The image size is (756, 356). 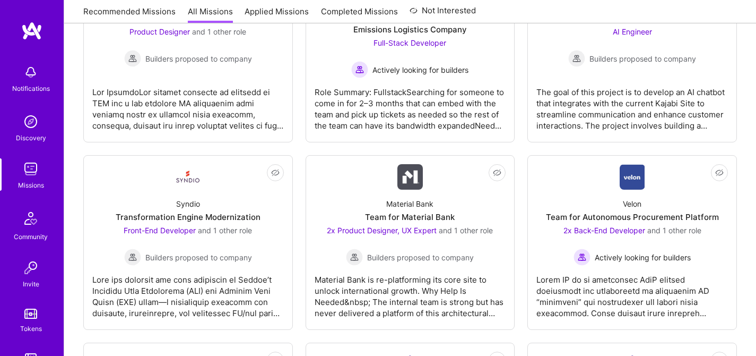 I want to click on div: Team for Material Bank, so click(x=410, y=217).